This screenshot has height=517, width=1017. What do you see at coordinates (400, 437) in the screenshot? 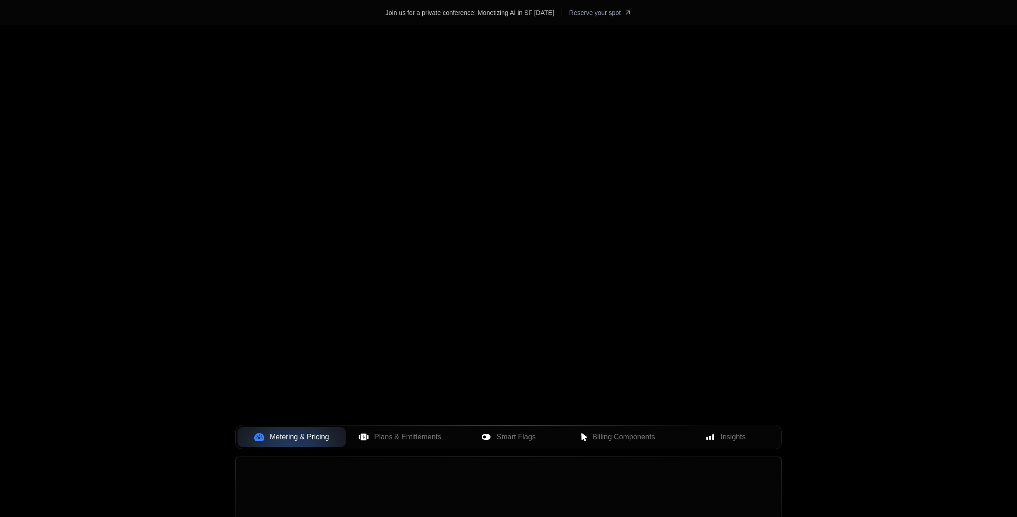
I see `button: Plans & Entitlements` at bounding box center [400, 437].